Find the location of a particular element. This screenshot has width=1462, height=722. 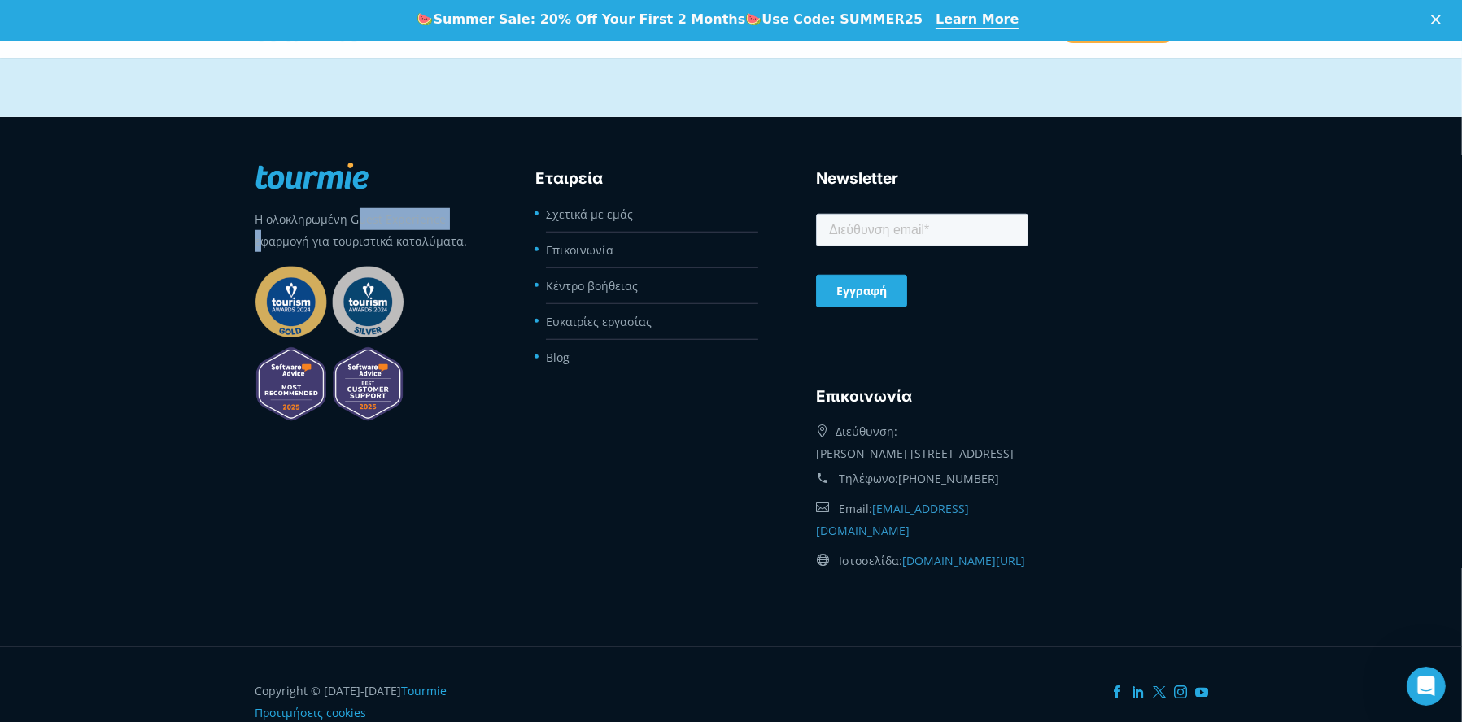

a: Ευκαιρίες εργασίας is located at coordinates (599, 321).